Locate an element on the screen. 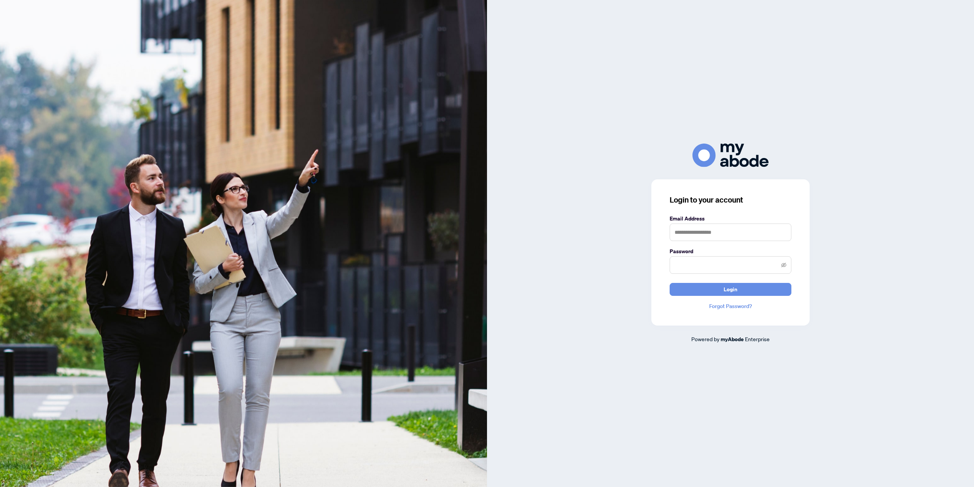  span: Powered by is located at coordinates (706, 339).